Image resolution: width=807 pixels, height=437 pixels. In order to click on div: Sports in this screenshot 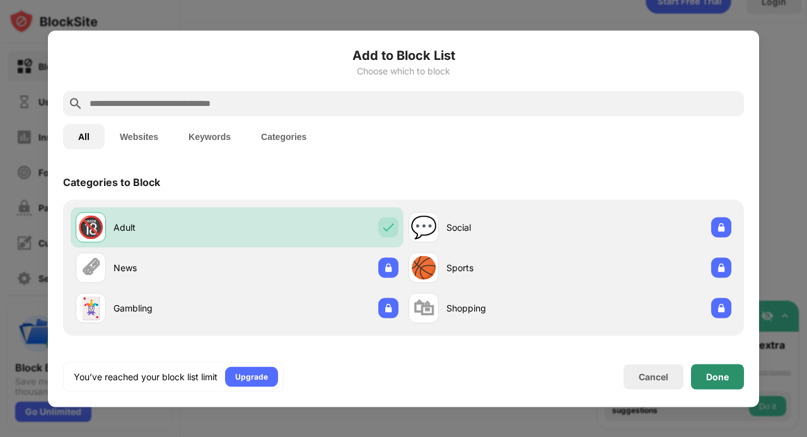, I will do `click(508, 267)`.